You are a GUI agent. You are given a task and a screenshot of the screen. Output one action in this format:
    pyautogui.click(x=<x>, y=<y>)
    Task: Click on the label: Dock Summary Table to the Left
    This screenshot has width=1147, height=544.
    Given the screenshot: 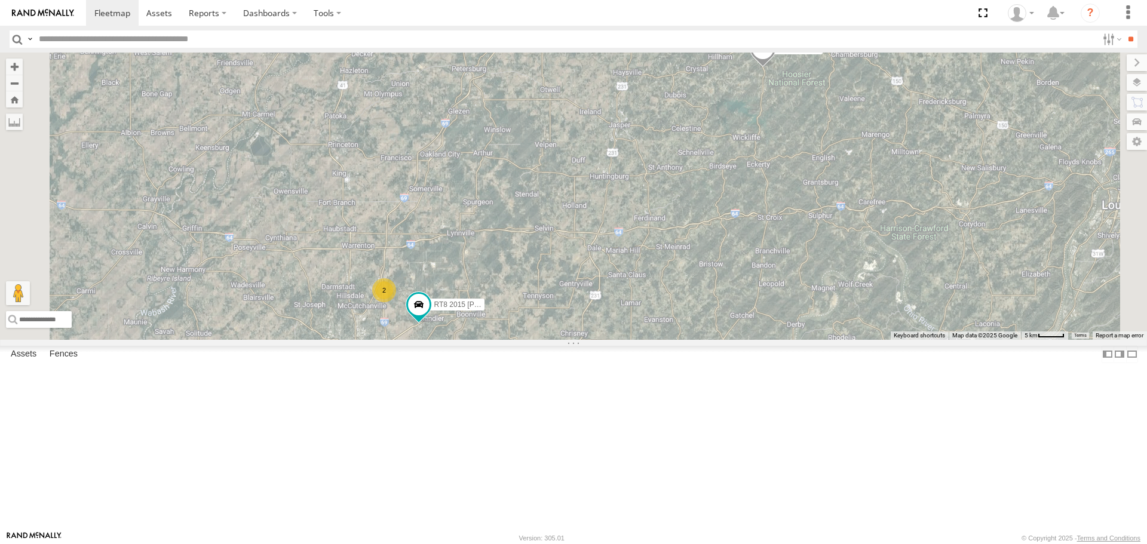 What is the action you would take?
    pyautogui.click(x=1108, y=354)
    